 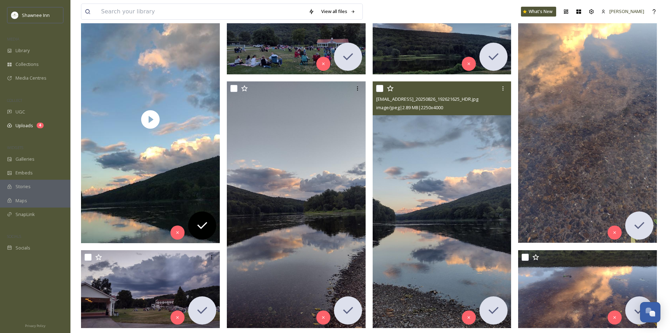 I want to click on span: Media Centres, so click(x=31, y=78).